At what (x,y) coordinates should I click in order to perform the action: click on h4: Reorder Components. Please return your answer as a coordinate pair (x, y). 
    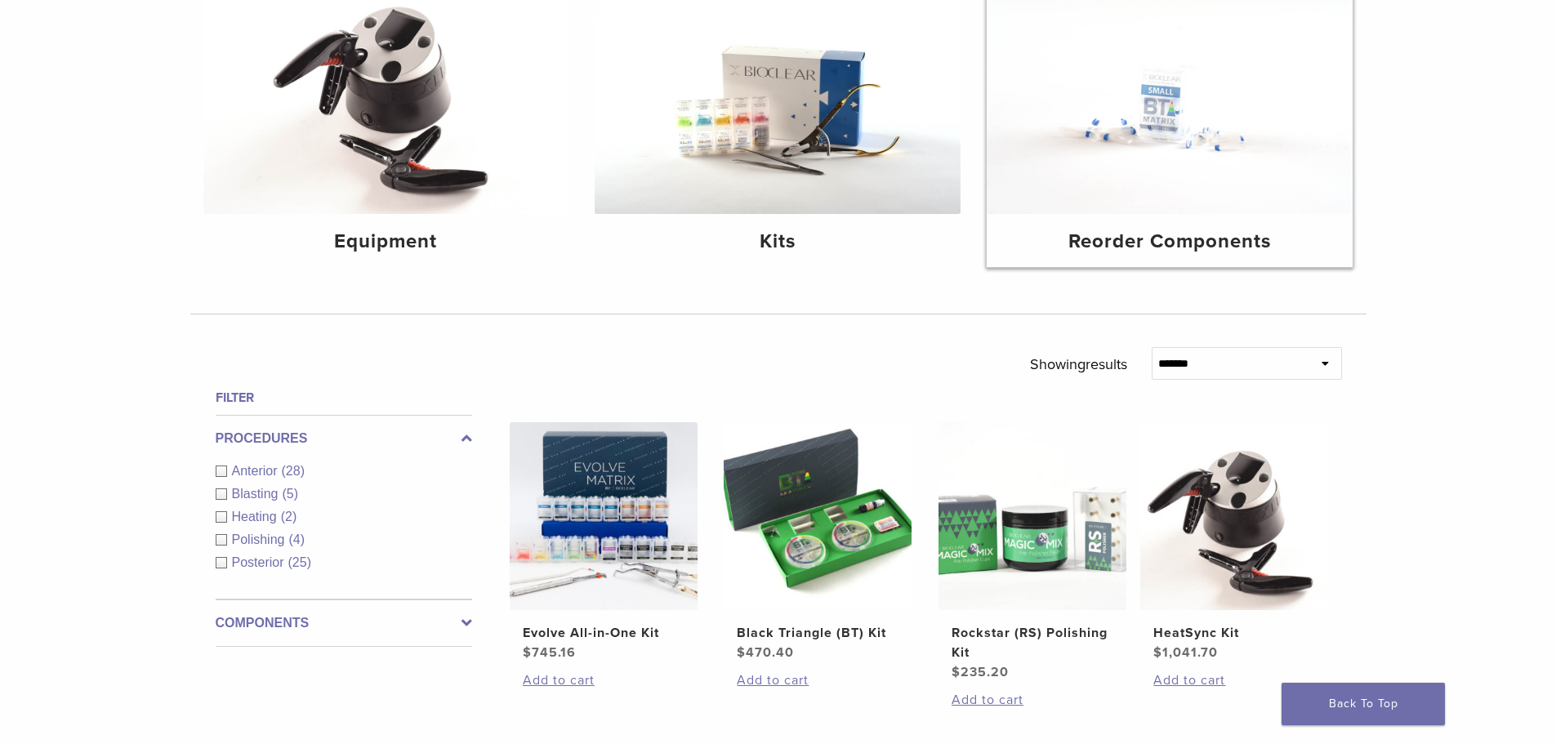
    Looking at the image, I should click on (1170, 242).